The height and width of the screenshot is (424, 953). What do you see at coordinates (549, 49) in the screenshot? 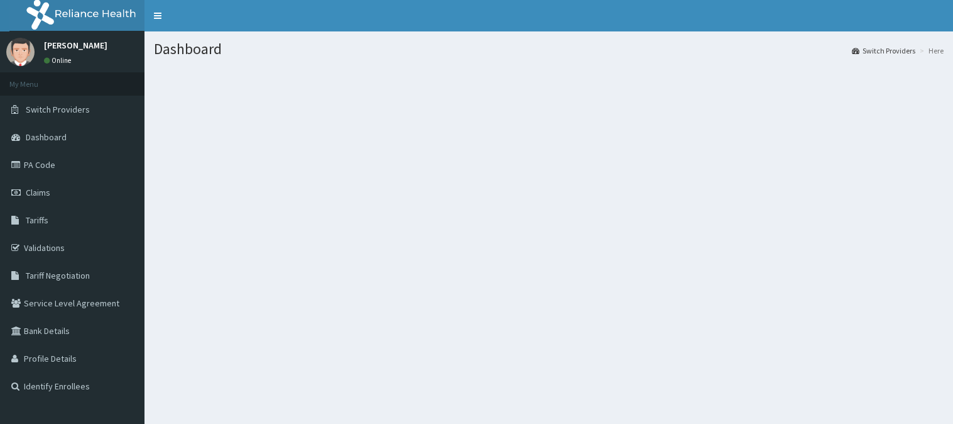
I see `h1: Dashboard` at bounding box center [549, 49].